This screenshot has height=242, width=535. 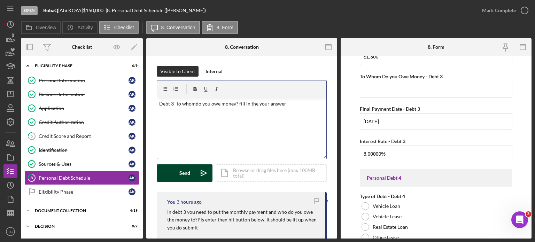 I want to click on span: Messages, so click(x=70, y=191).